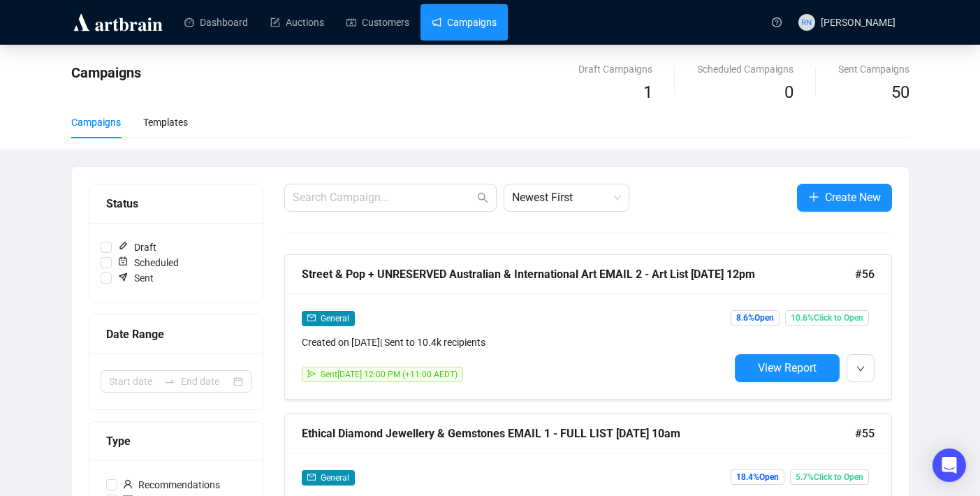  What do you see at coordinates (789, 92) in the screenshot?
I see `span: 0` at bounding box center [789, 92].